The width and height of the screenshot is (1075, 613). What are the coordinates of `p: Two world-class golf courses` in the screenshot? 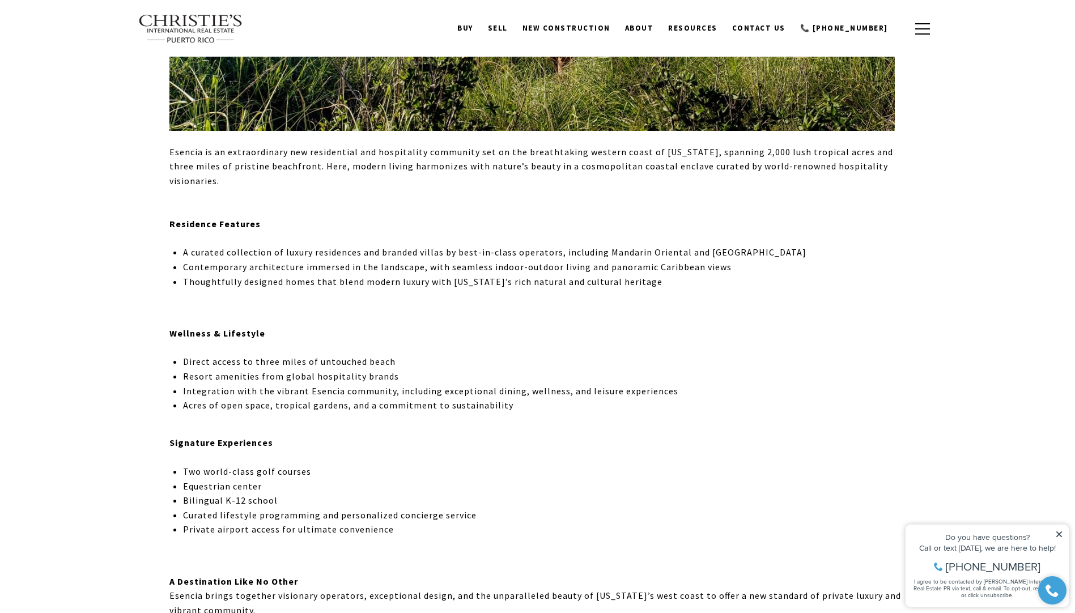 It's located at (544, 472).